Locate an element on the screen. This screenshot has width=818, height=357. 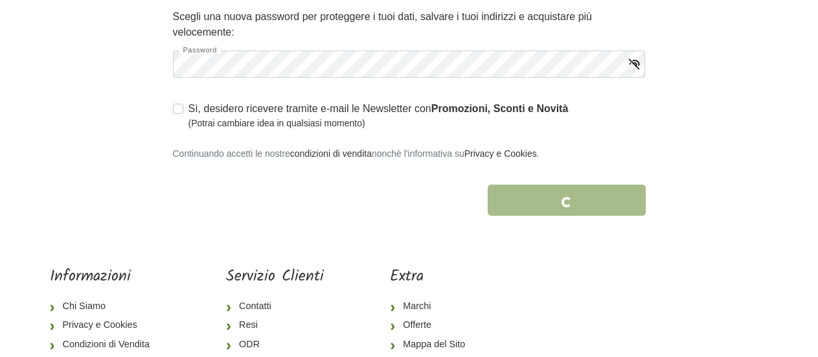
a: ODR is located at coordinates (275, 345).